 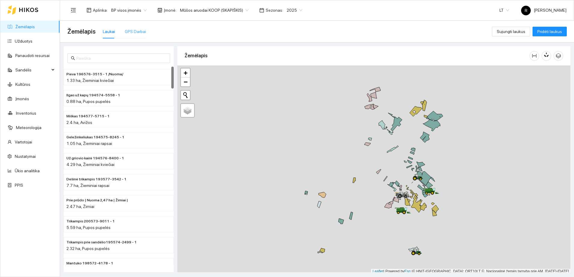 What do you see at coordinates (89, 144) in the screenshot?
I see `span: 1.05 ha, Žieminiai rapsai` at bounding box center [89, 144].